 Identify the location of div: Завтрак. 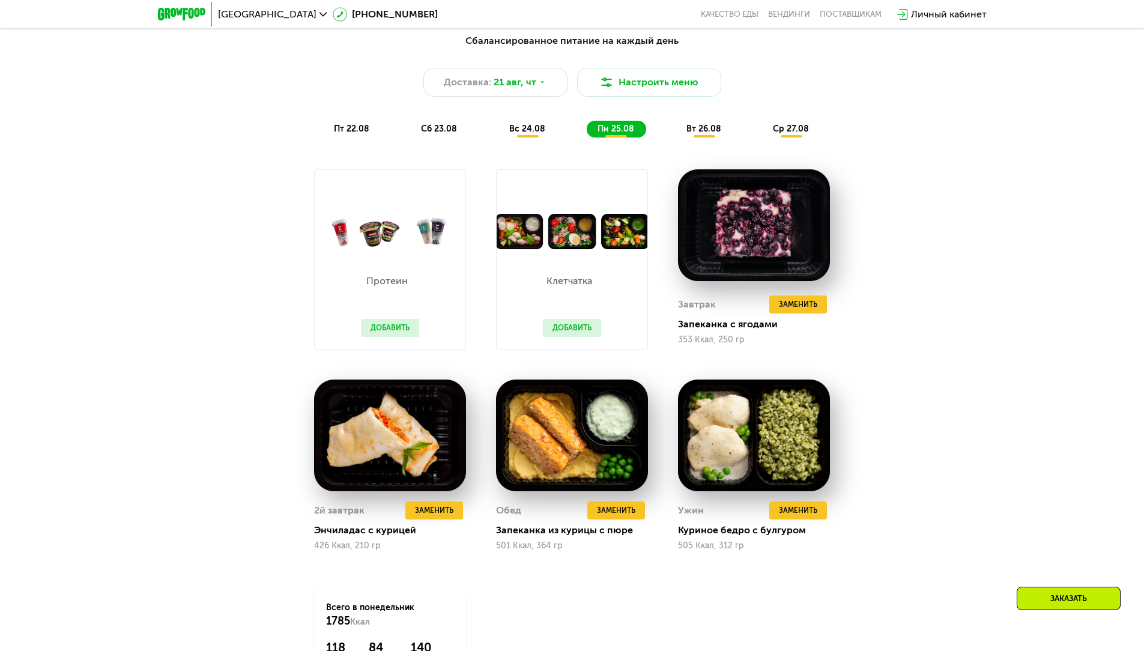
(697, 305).